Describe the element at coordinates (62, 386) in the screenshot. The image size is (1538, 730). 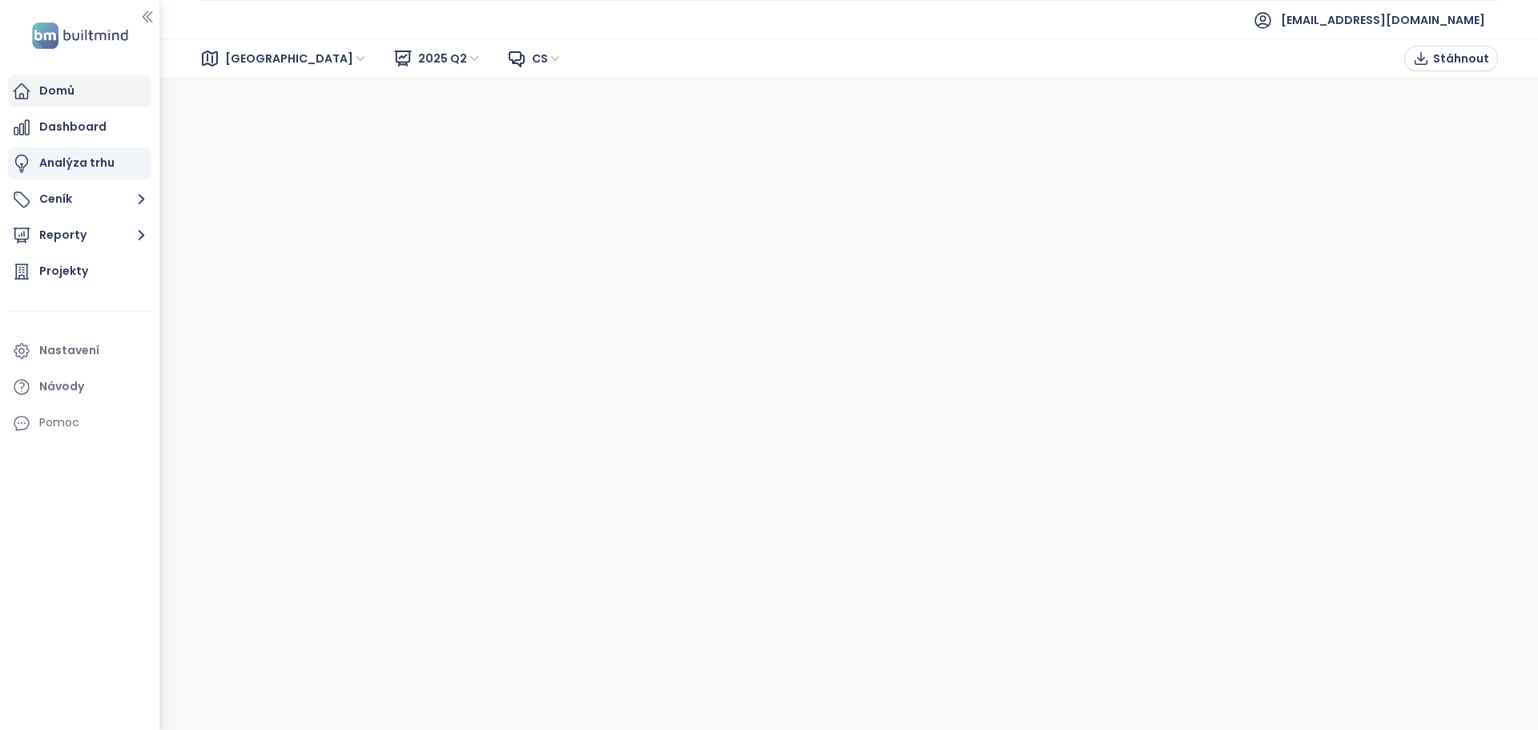
I see `div: Návody` at that location.